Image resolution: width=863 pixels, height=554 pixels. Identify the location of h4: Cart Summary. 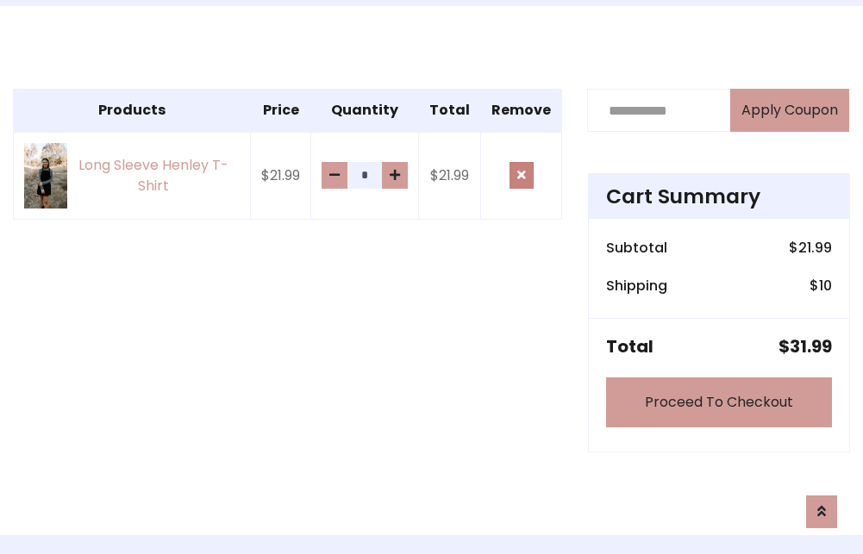
(719, 197).